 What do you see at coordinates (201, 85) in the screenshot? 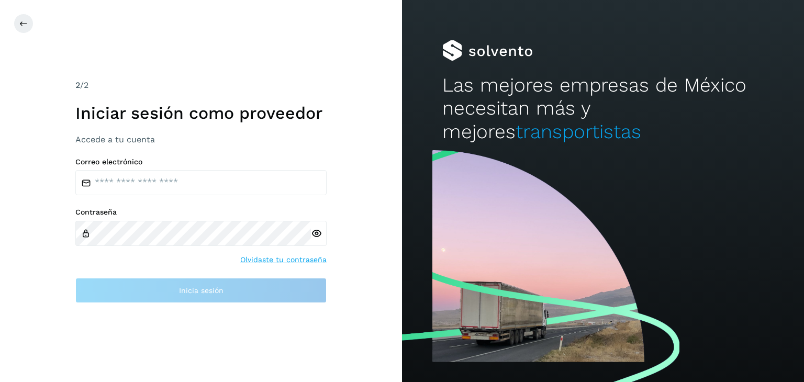
I see `div: /2` at bounding box center [201, 85].